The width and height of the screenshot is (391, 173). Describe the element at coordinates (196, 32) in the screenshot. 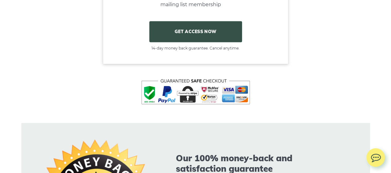

I see `a: GET ACCESS NOW` at that location.